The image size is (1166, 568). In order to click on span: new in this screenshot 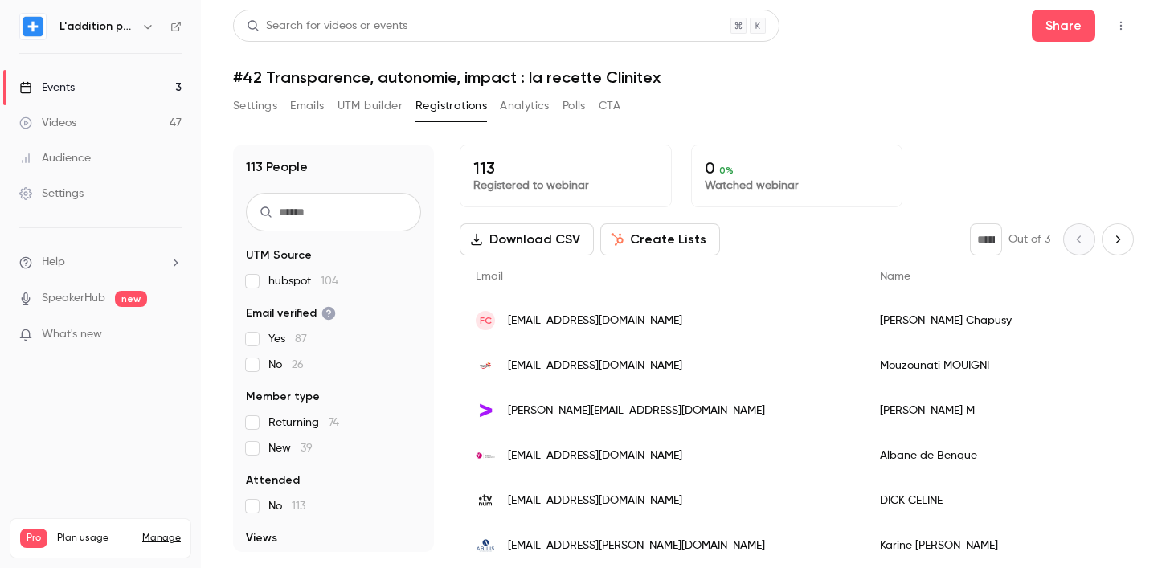, I will do `click(131, 299)`.